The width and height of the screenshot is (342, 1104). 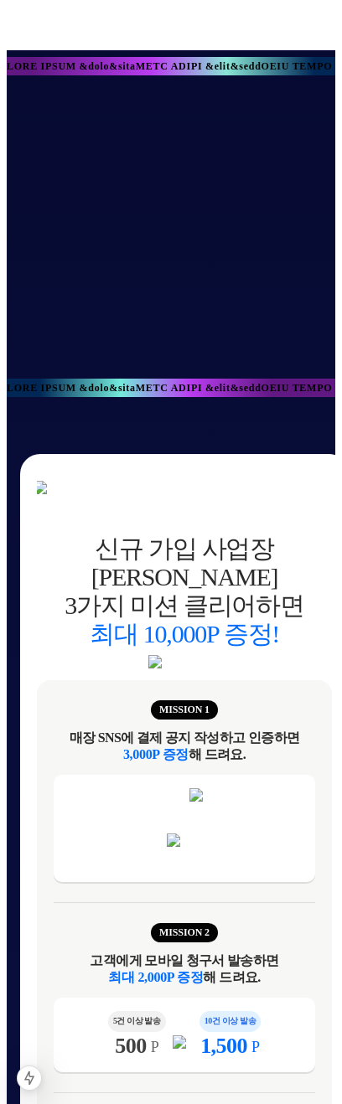 I want to click on span: MISSION 1, so click(x=184, y=710).